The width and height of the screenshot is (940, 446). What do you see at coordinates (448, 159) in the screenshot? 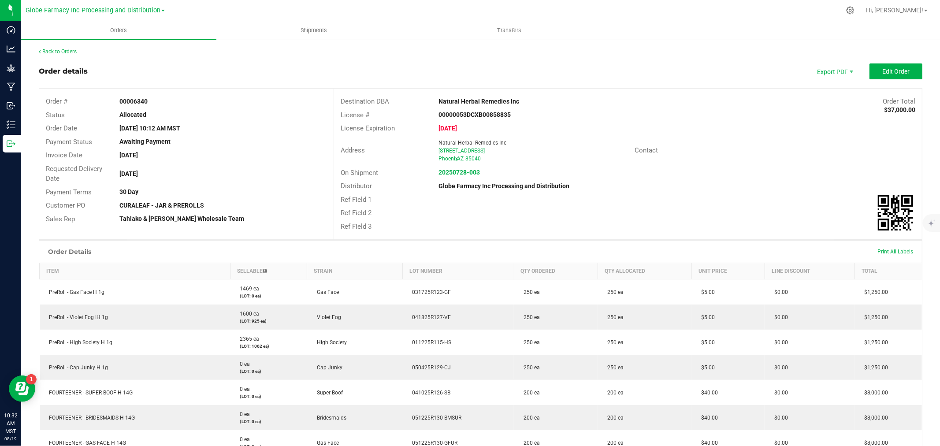
I see `span: Phoenix` at bounding box center [448, 159].